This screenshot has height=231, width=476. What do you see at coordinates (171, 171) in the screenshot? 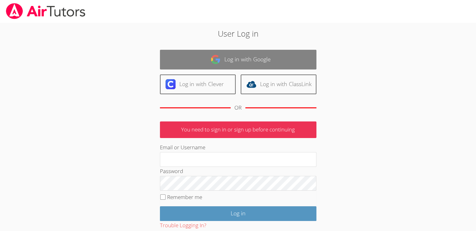
I see `label: Password` at bounding box center [171, 171].